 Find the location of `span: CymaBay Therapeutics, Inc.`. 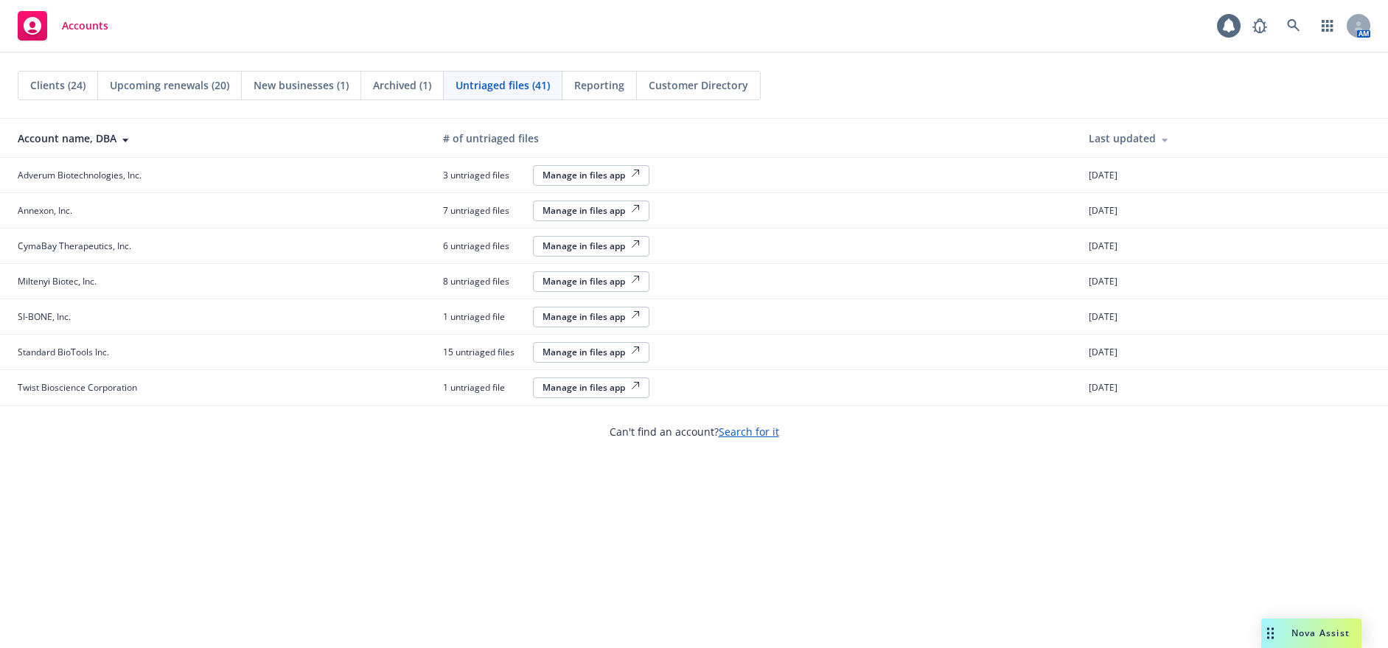

span: CymaBay Therapeutics, Inc. is located at coordinates (74, 245).